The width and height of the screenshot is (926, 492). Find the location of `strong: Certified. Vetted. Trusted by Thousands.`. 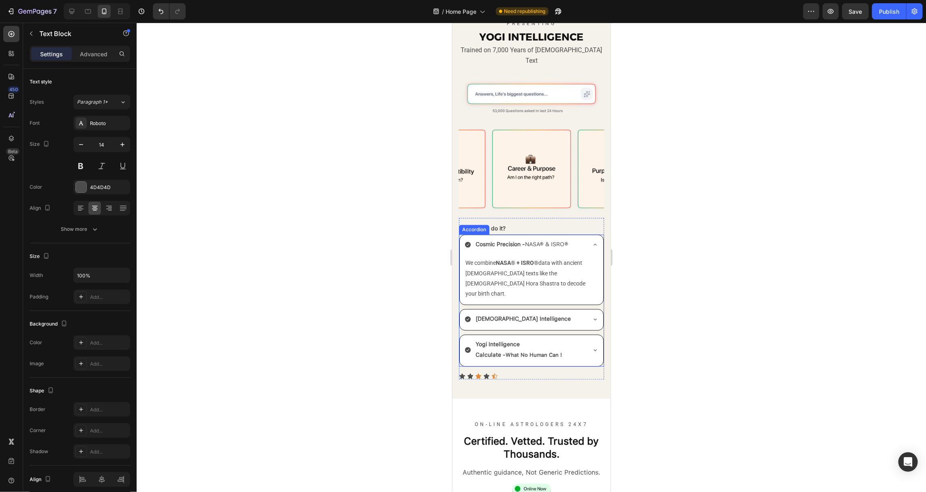

strong: Certified. Vetted. Trusted by Thousands. is located at coordinates (79, 425).